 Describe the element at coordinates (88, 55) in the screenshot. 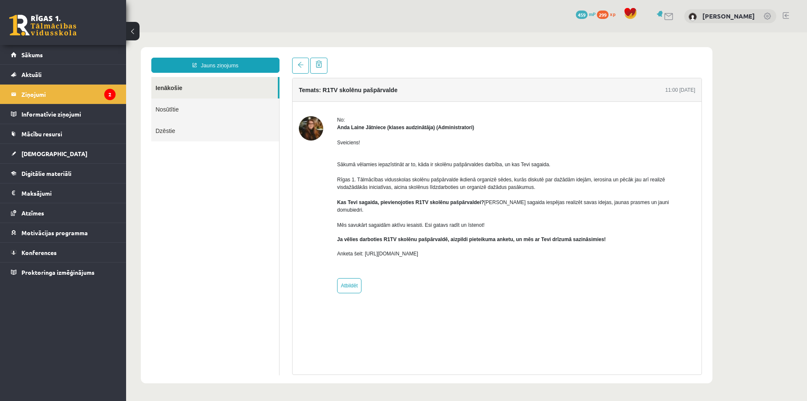

I see `a: Ienākošie` at that location.